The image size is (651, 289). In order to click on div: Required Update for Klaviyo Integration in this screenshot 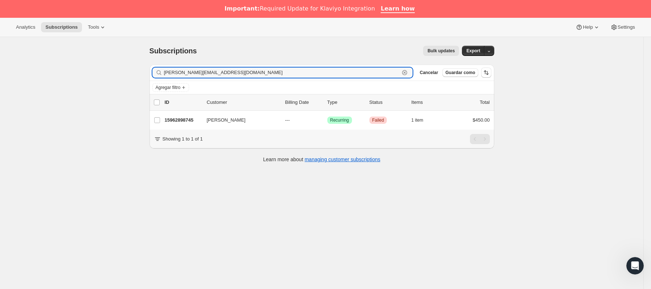, I will do `click(300, 9)`.